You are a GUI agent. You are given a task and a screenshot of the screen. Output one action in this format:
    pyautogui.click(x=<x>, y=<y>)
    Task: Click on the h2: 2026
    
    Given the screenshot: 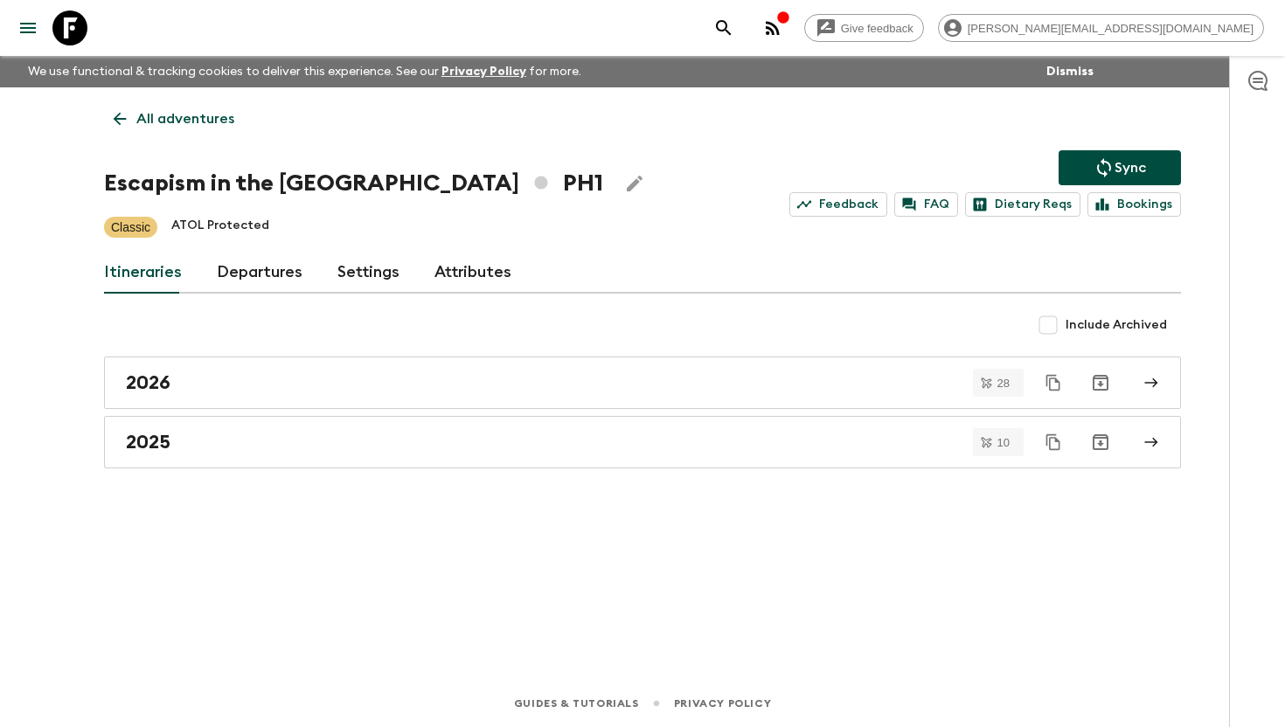 What is the action you would take?
    pyautogui.click(x=148, y=383)
    